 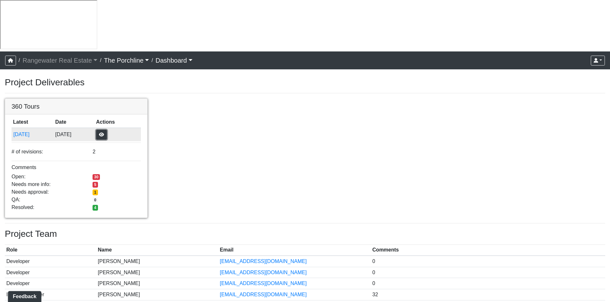 I want to click on td: 1N9XpftJkkEiNCK7vHjT2Z, so click(x=33, y=135).